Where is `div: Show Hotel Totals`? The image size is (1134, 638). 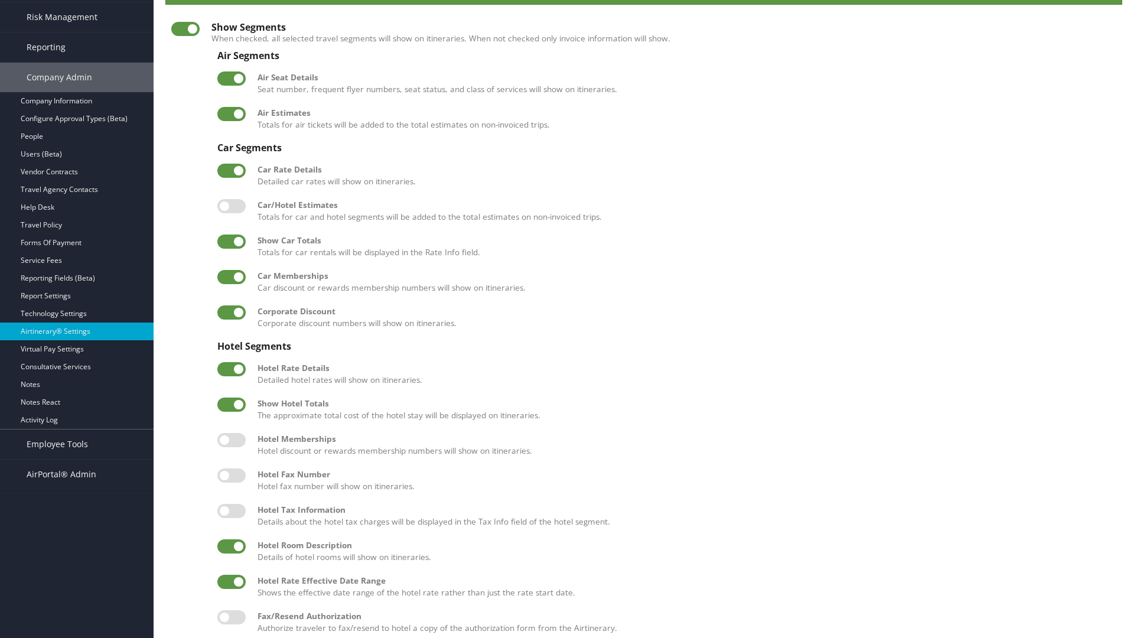 div: Show Hotel Totals is located at coordinates (684, 403).